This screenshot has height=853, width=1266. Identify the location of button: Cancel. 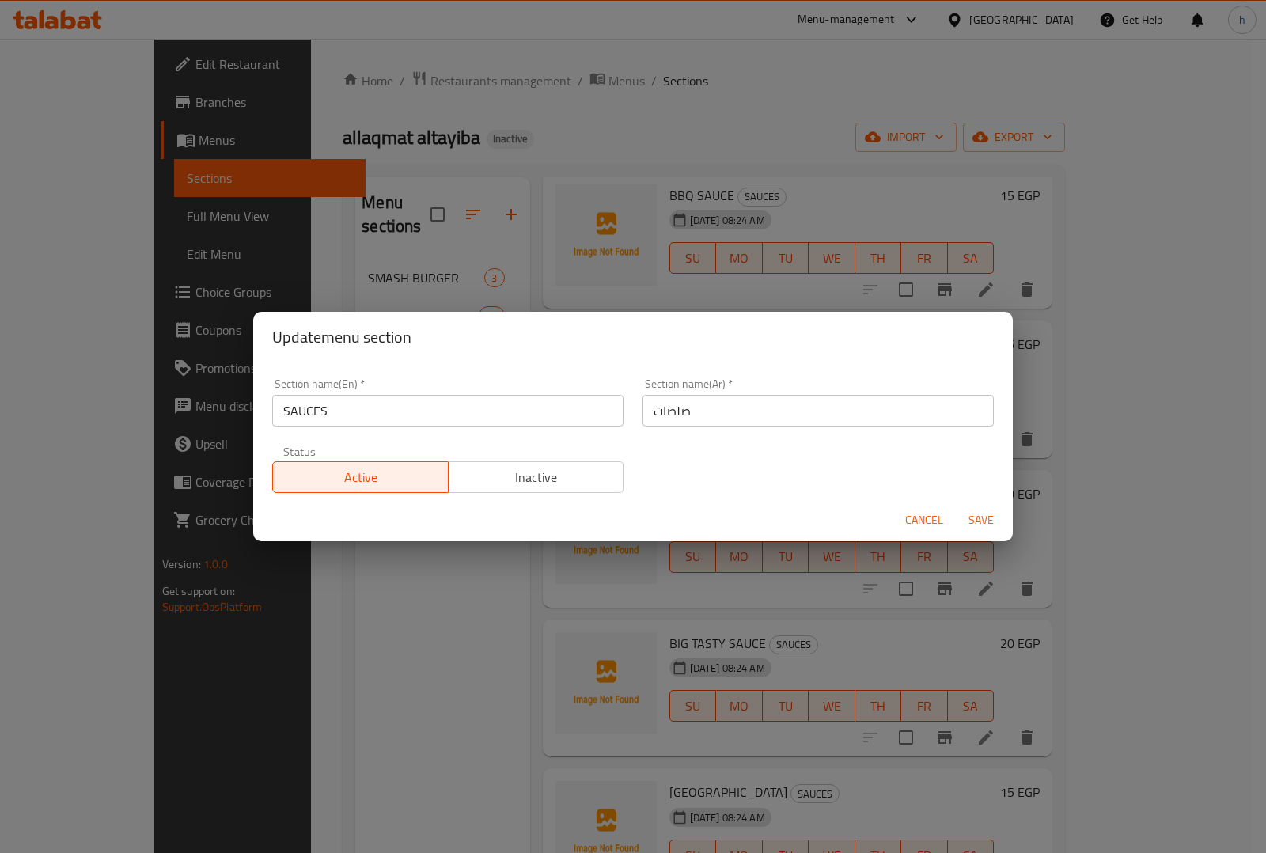
(924, 520).